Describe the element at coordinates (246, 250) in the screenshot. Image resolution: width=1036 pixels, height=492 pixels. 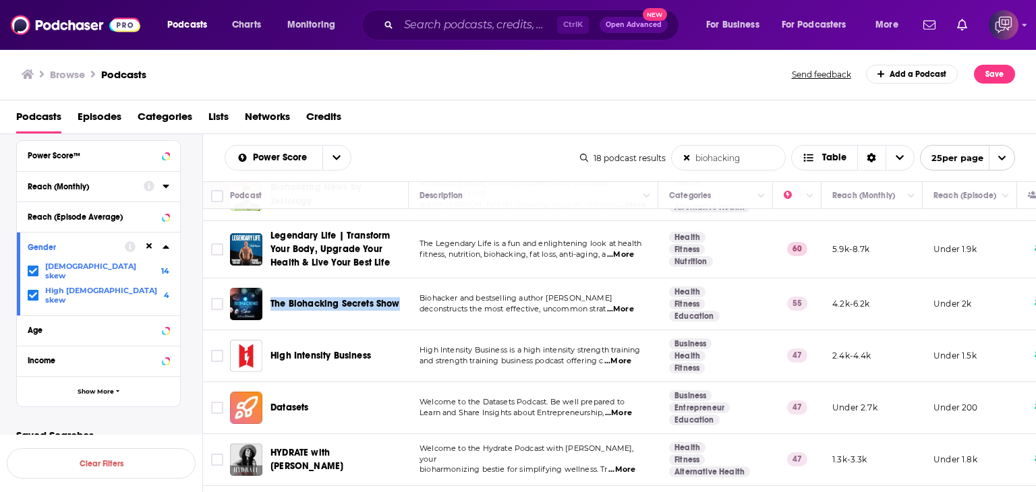
I see `a: Legendary Life | Transform Your Body, Upgrade Your Health & Live Your Best Life` at that location.